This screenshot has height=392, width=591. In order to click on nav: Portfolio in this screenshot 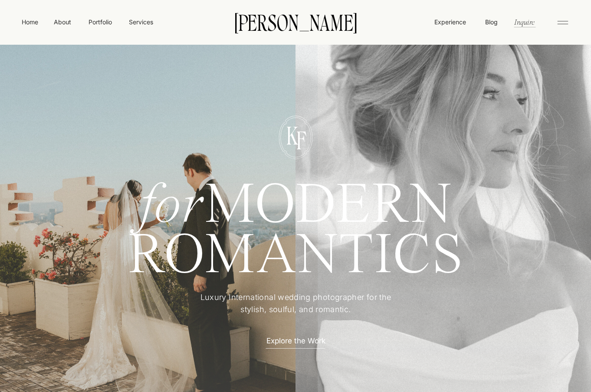, I will do `click(100, 22)`.